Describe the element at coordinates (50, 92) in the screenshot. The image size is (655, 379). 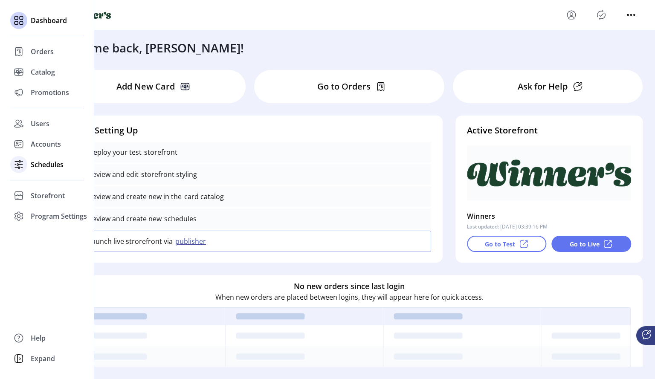
I see `span: Promotions` at that location.